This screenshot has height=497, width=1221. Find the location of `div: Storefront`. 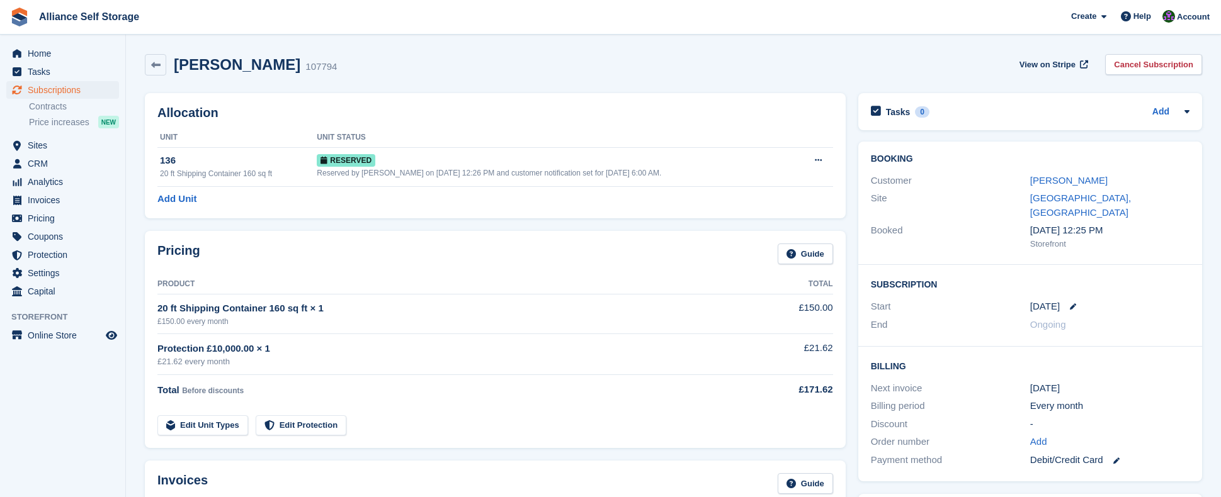

div: Storefront is located at coordinates (1109, 244).